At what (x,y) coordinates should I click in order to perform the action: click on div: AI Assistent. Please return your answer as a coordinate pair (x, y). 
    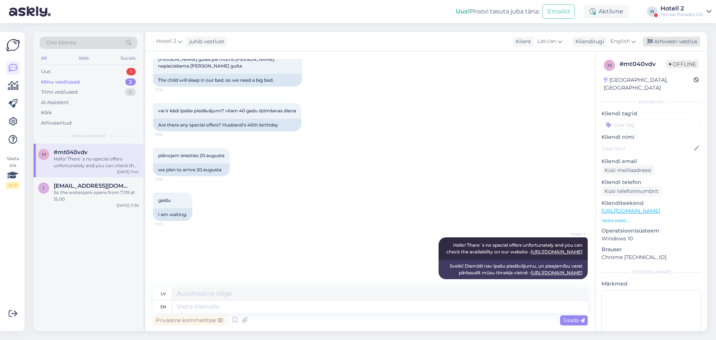
    Looking at the image, I should click on (55, 103).